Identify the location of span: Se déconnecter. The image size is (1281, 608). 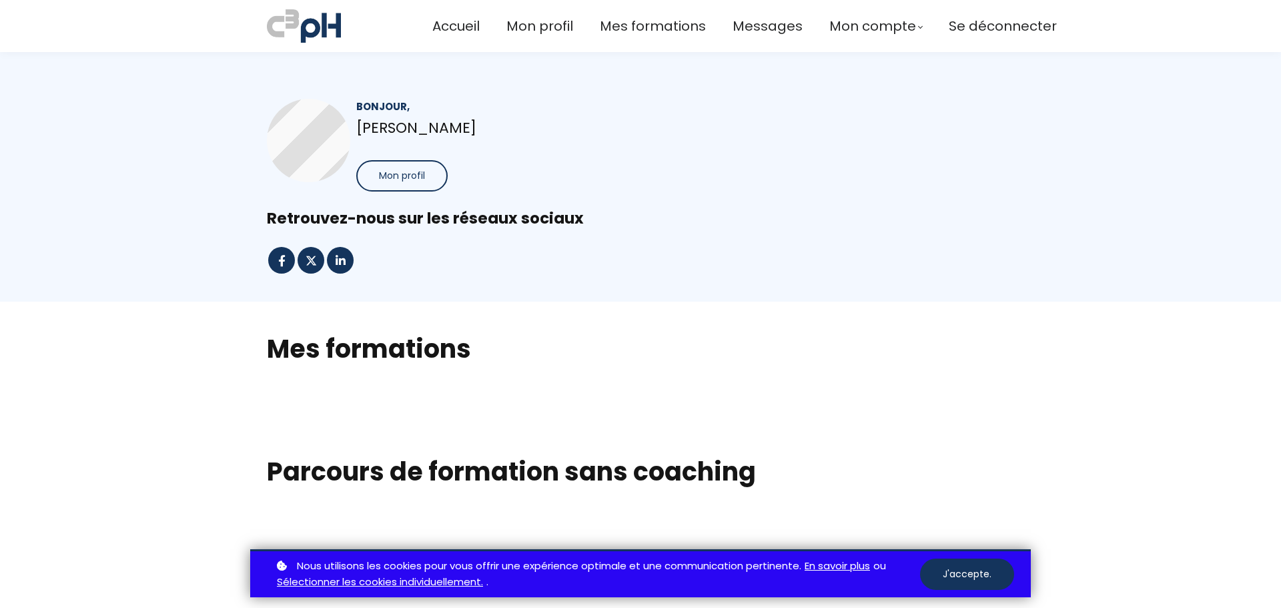
(1003, 26).